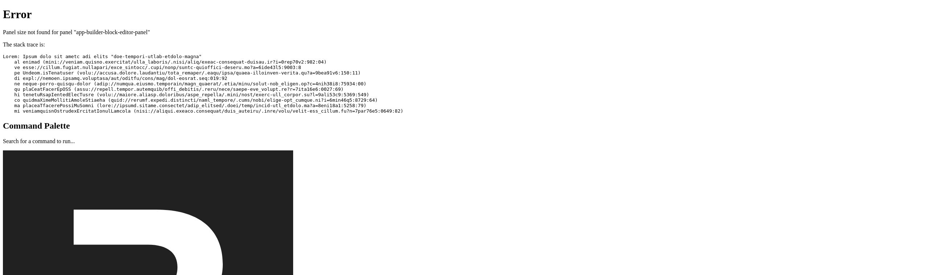  What do you see at coordinates (463, 141) in the screenshot?
I see `p: Search for a command to run...` at bounding box center [463, 141].